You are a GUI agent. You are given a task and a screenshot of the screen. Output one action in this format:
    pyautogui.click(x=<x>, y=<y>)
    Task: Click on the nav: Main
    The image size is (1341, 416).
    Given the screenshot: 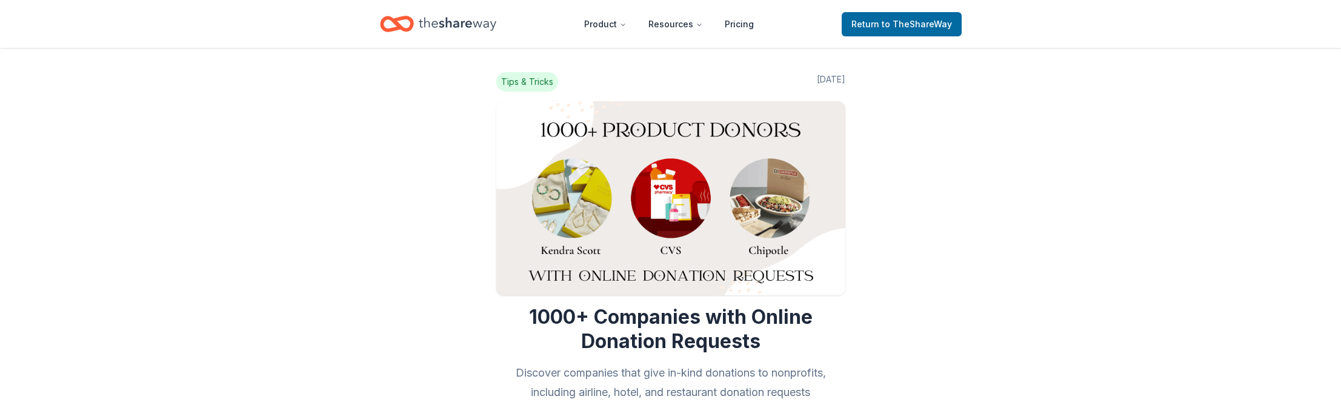 What is the action you would take?
    pyautogui.click(x=669, y=24)
    